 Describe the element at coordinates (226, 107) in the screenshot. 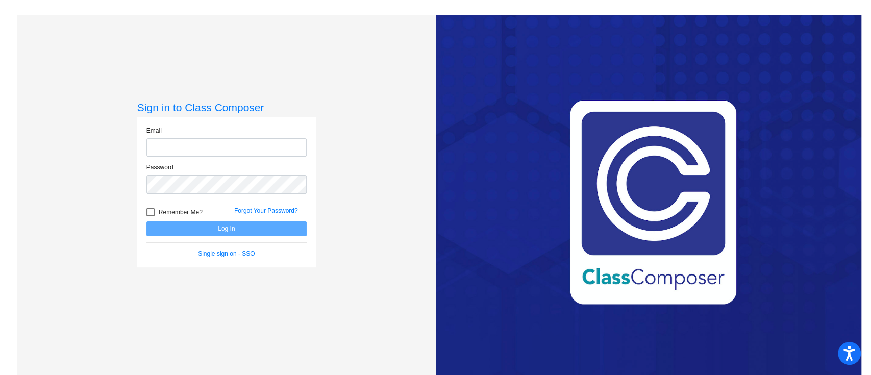

I see `h3: Sign in to Class Composer` at that location.